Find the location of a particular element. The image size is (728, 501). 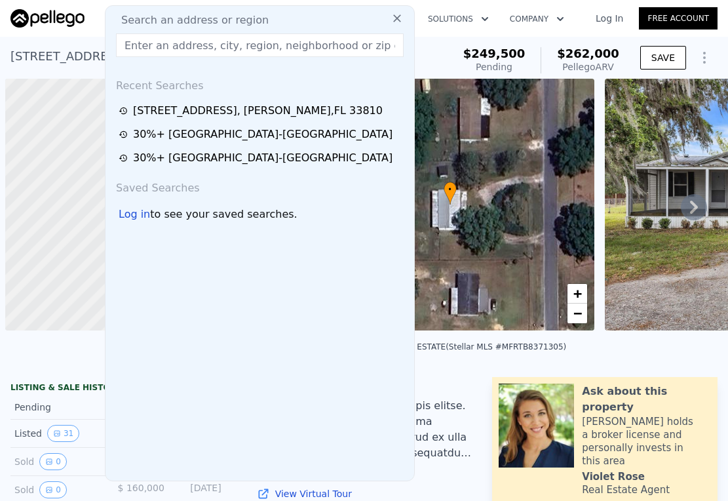

span: $ 160,000 is located at coordinates (141, 488).